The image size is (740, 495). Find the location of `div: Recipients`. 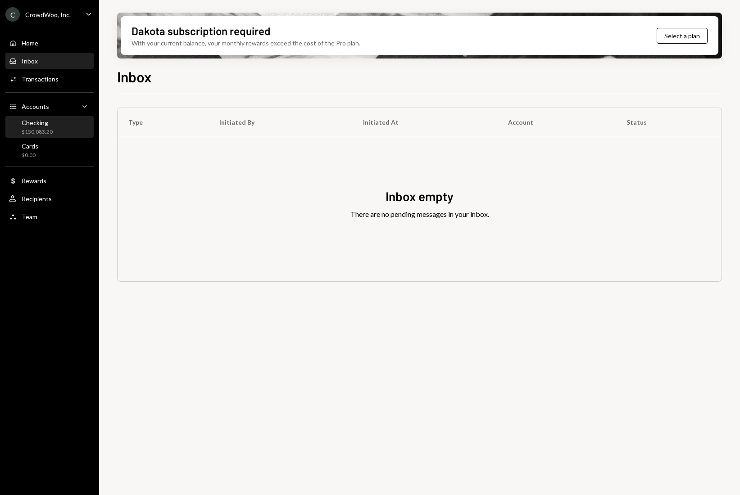

div: Recipients is located at coordinates (36, 199).